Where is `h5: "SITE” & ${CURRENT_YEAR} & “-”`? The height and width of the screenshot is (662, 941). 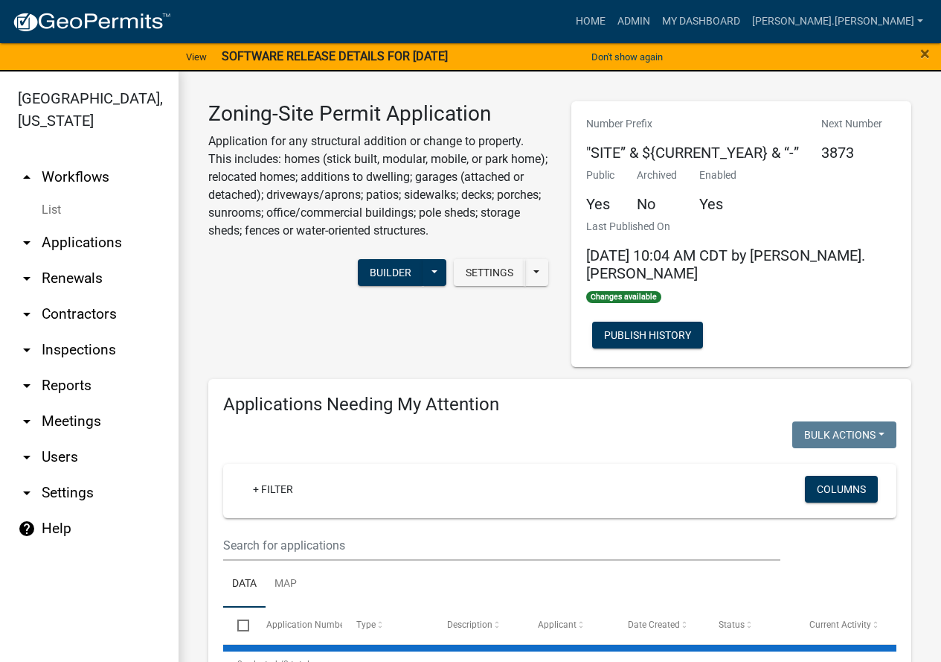 h5: "SITE” & ${CURRENT_YEAR} & “-” is located at coordinates (693, 153).